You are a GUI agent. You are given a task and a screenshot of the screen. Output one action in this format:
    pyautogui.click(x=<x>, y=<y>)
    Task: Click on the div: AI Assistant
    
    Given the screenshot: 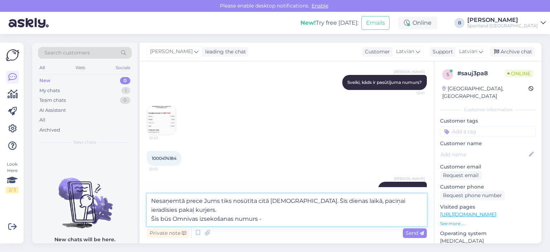 What is the action you would take?
    pyautogui.click(x=53, y=110)
    